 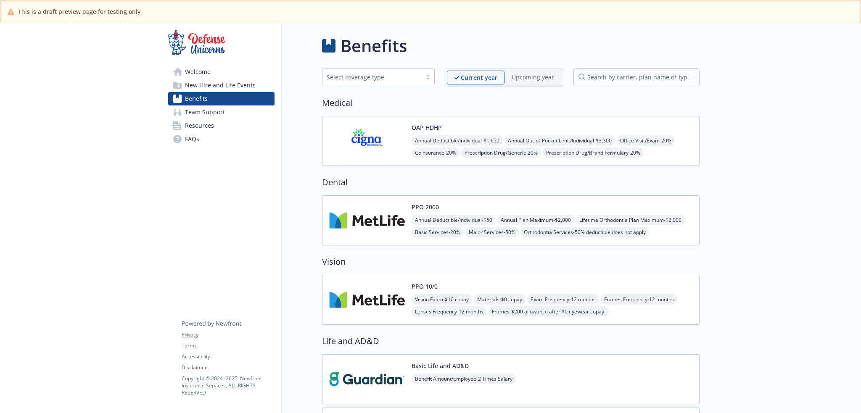 What do you see at coordinates (585, 232) in the screenshot?
I see `span: Orthodontia Services - 50% deductible does not apply` at bounding box center [585, 232].